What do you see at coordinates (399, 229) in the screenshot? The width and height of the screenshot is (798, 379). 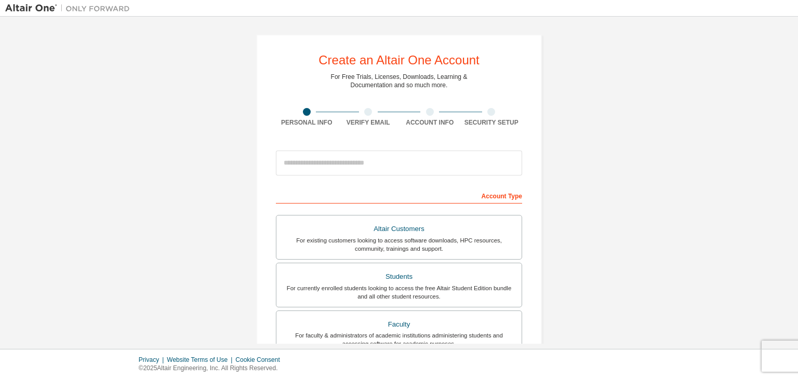 I see `div: Altair Customers` at bounding box center [399, 229].